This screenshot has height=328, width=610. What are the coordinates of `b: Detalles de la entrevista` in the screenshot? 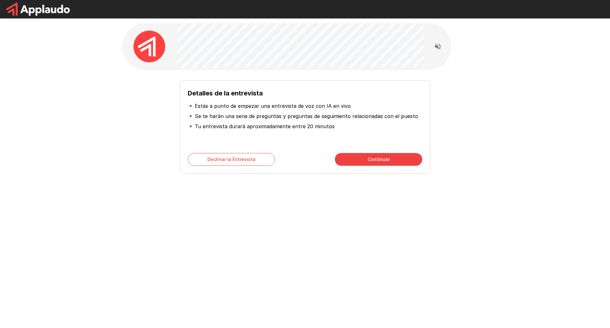 It's located at (225, 93).